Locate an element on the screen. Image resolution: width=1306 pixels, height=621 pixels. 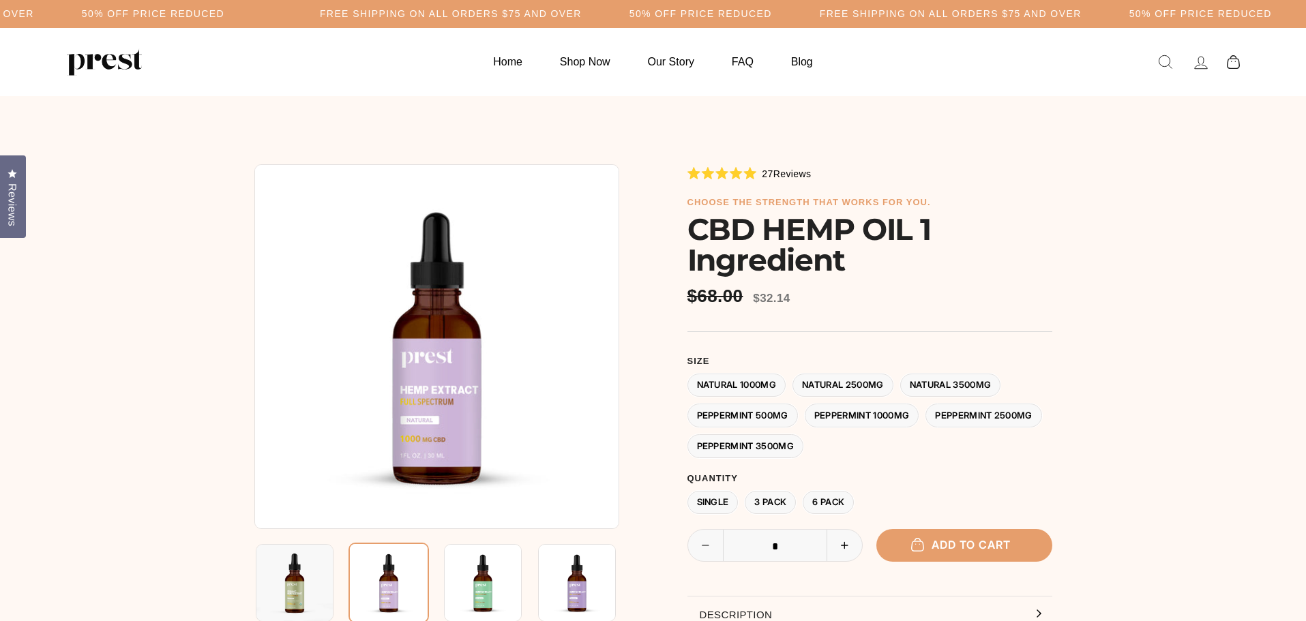
button: Reduce item quantity by one is located at coordinates (706, 546).